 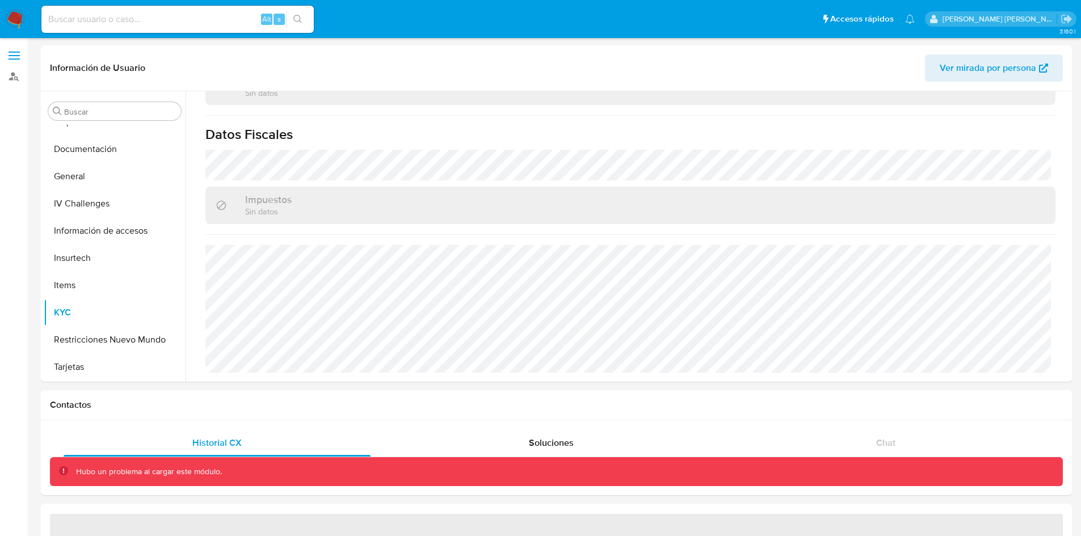 What do you see at coordinates (630, 205) in the screenshot?
I see `div: ImpuestosSin datos` at bounding box center [630, 205].